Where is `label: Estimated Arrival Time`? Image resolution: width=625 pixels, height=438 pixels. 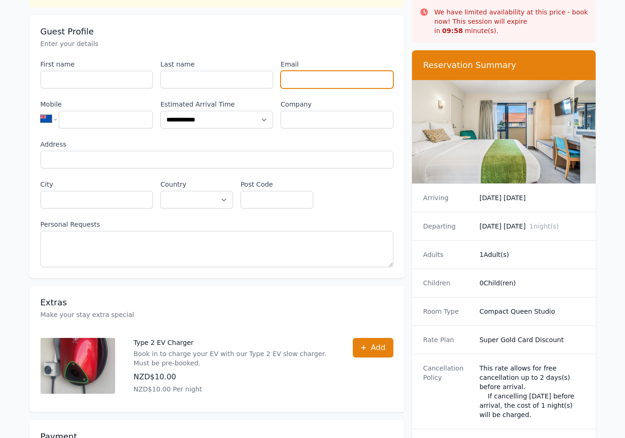
label: Estimated Arrival Time is located at coordinates (217, 104).